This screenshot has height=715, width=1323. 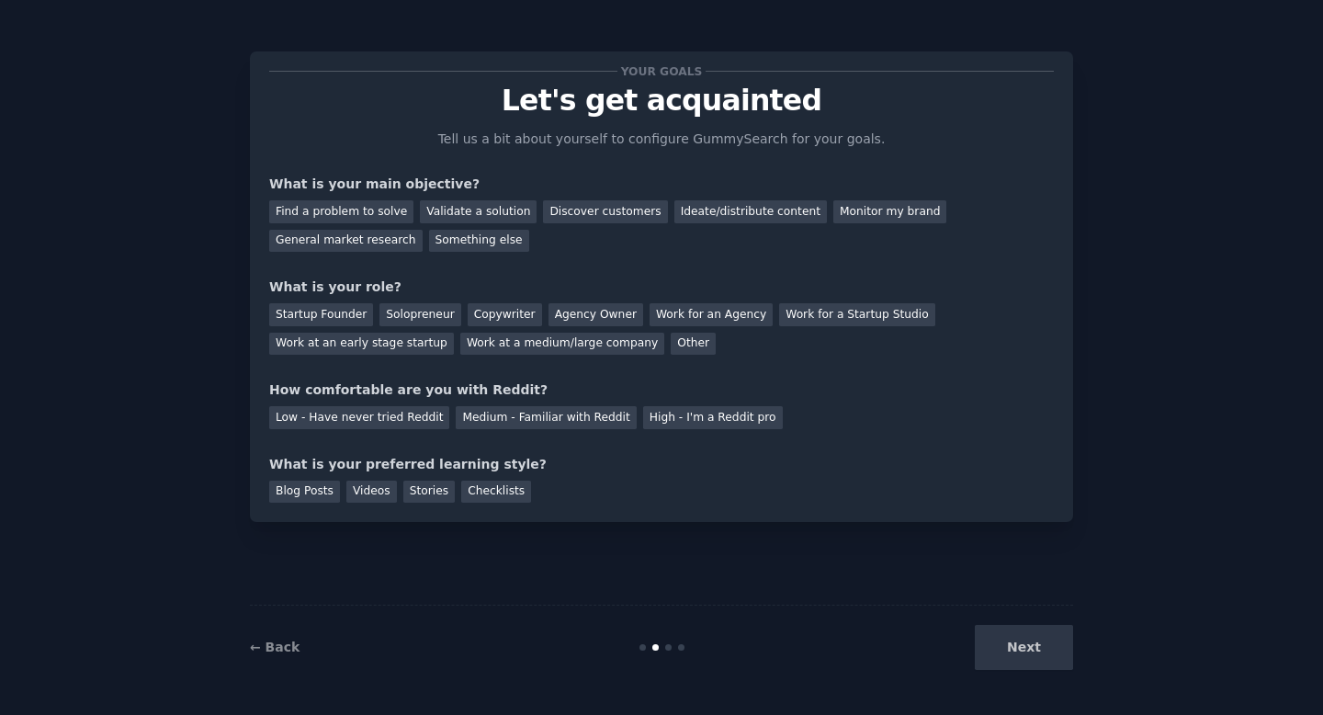 I want to click on div: What is your preferred learning style?, so click(x=661, y=464).